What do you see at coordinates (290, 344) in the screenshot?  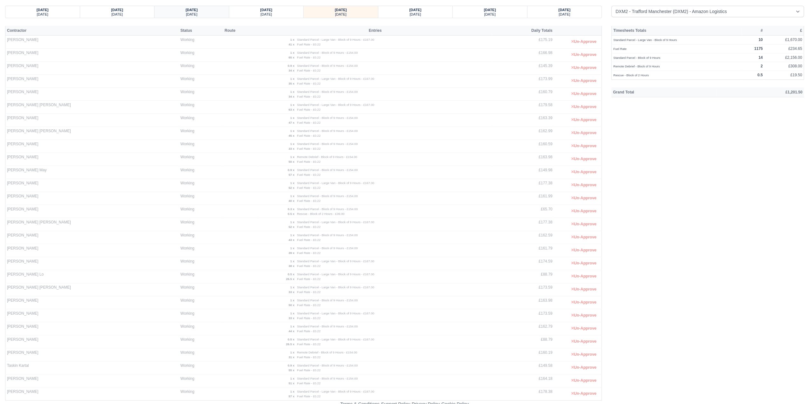 I see `strong: 26.5 x` at bounding box center [290, 344].